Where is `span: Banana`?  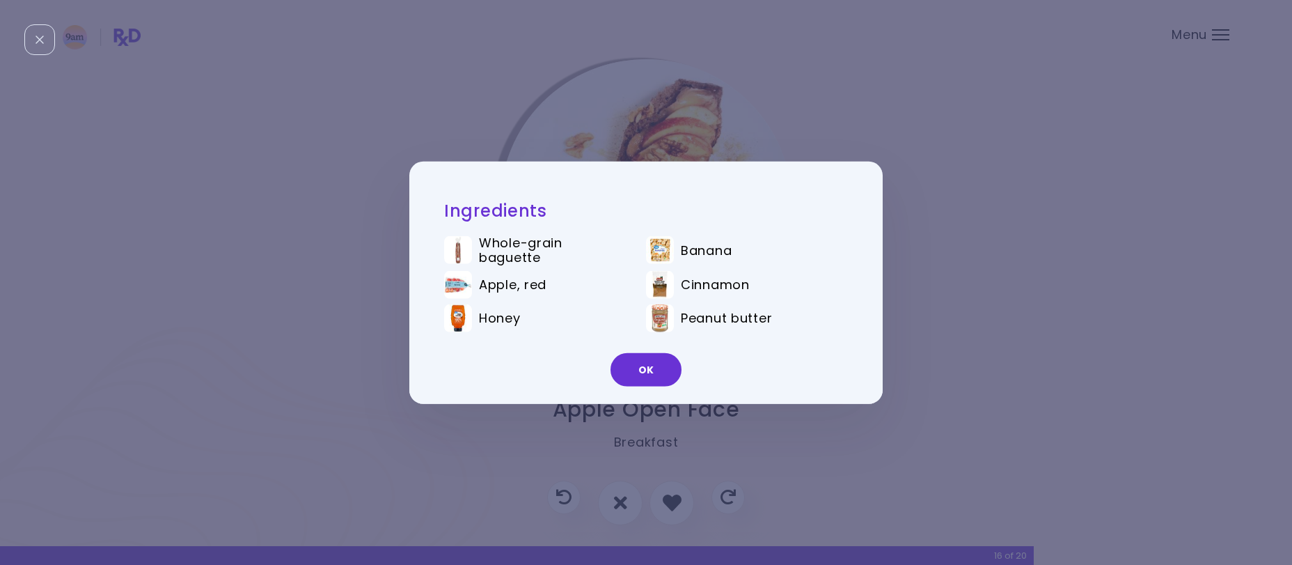
span: Banana is located at coordinates (706, 250).